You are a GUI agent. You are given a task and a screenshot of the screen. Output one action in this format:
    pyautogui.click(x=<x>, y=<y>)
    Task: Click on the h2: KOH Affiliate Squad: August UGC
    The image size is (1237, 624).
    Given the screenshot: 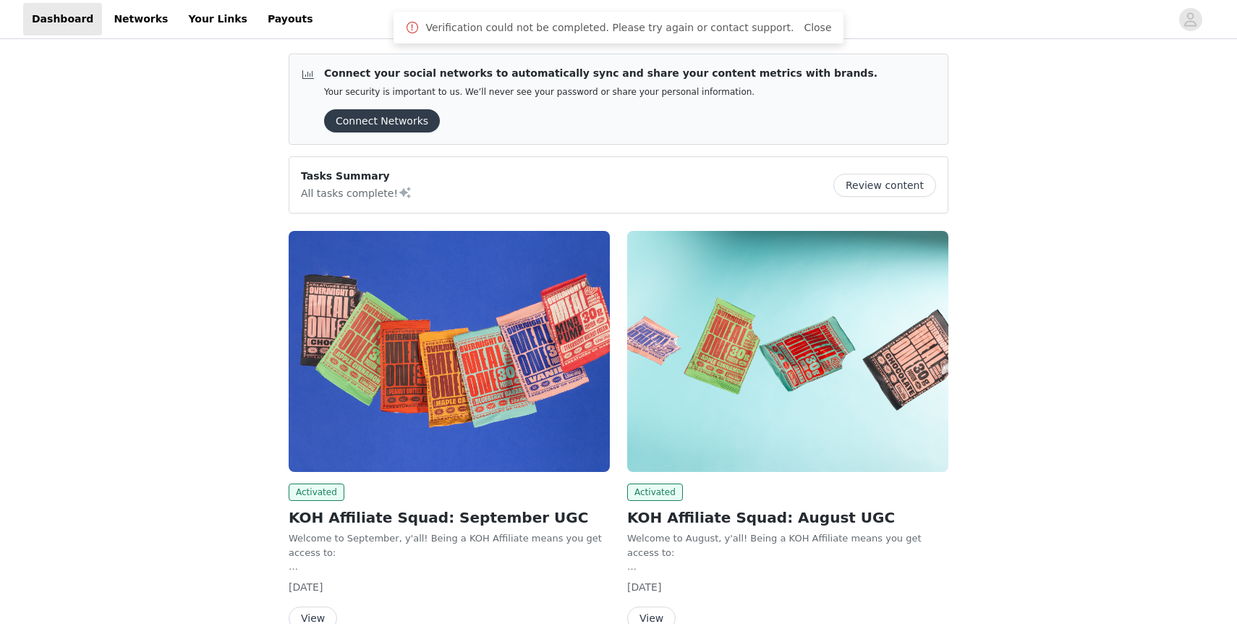 What is the action you would take?
    pyautogui.click(x=788, y=517)
    